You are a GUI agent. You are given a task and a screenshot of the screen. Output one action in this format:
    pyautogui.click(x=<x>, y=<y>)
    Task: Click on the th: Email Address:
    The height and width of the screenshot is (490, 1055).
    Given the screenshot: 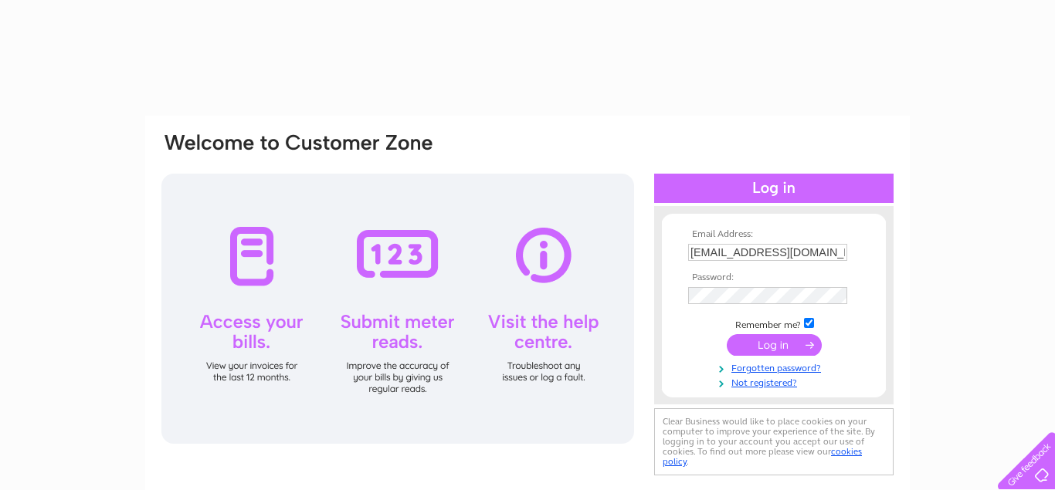 What is the action you would take?
    pyautogui.click(x=774, y=235)
    